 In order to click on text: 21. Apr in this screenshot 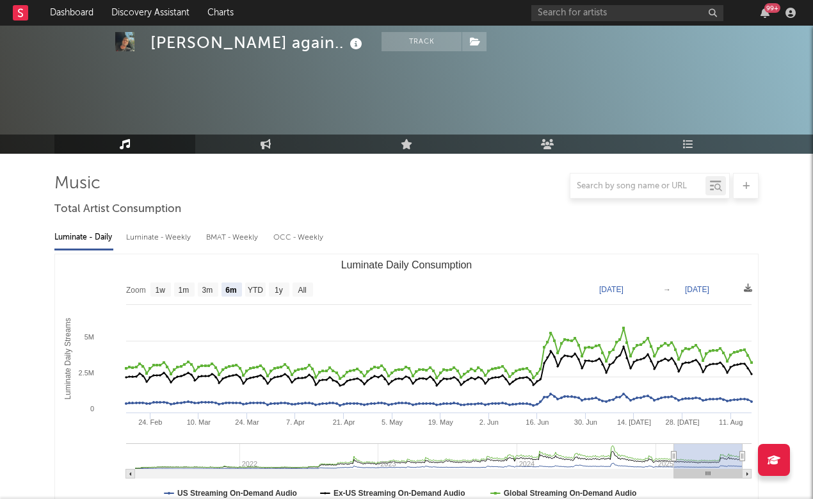, I will do `click(344, 422)`.